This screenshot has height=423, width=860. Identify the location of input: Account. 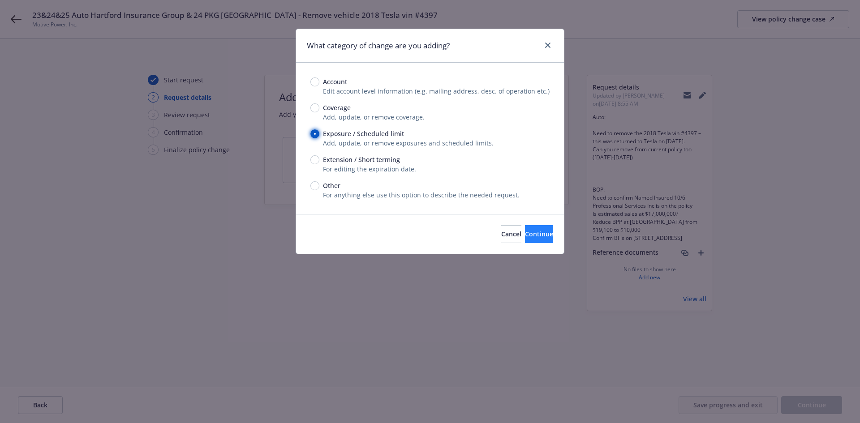
(315, 82).